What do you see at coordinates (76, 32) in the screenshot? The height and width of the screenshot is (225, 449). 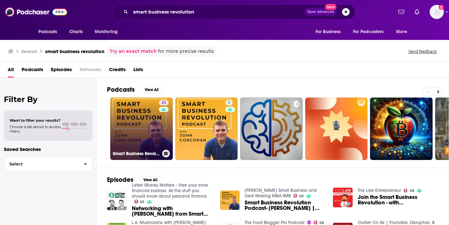 I see `a: Charts` at bounding box center [76, 32].